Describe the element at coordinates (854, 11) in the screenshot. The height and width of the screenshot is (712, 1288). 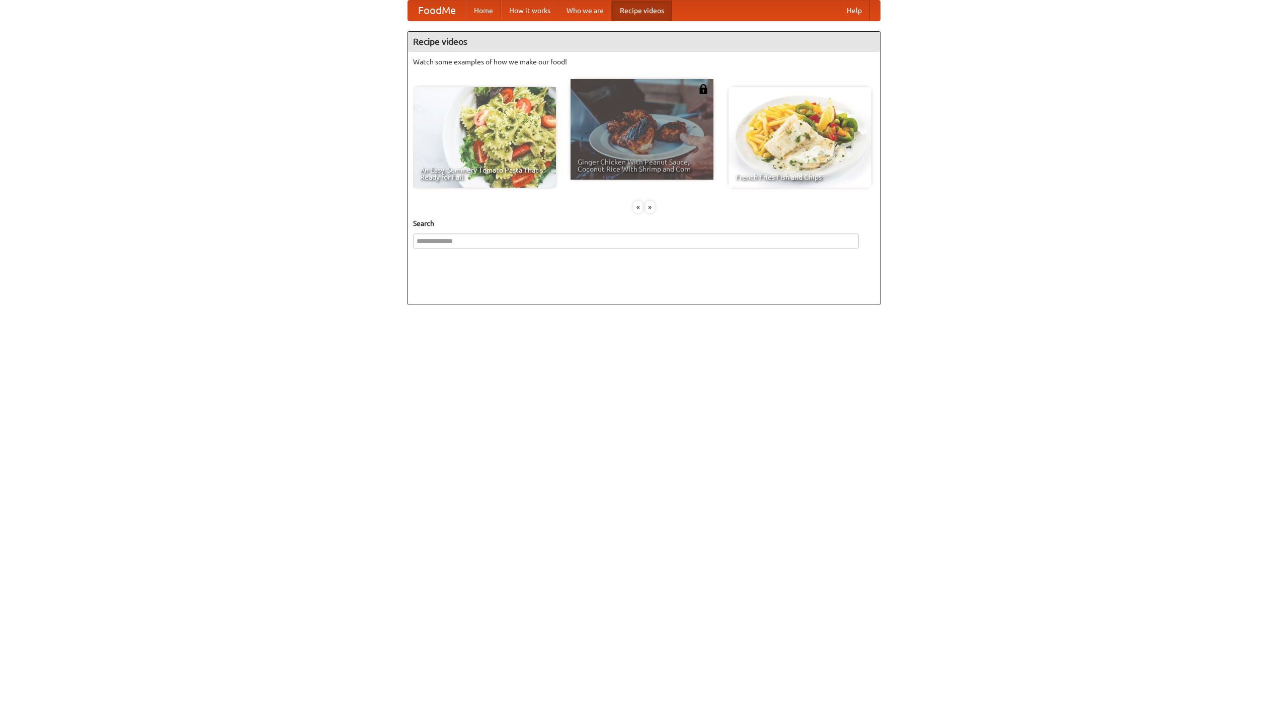
I see `a: Help` at that location.